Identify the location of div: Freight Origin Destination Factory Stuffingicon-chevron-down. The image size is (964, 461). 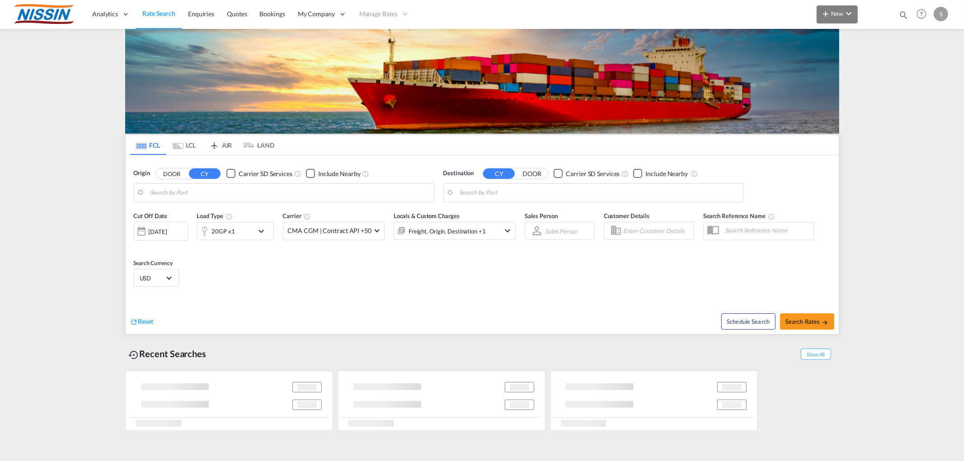
(455, 231).